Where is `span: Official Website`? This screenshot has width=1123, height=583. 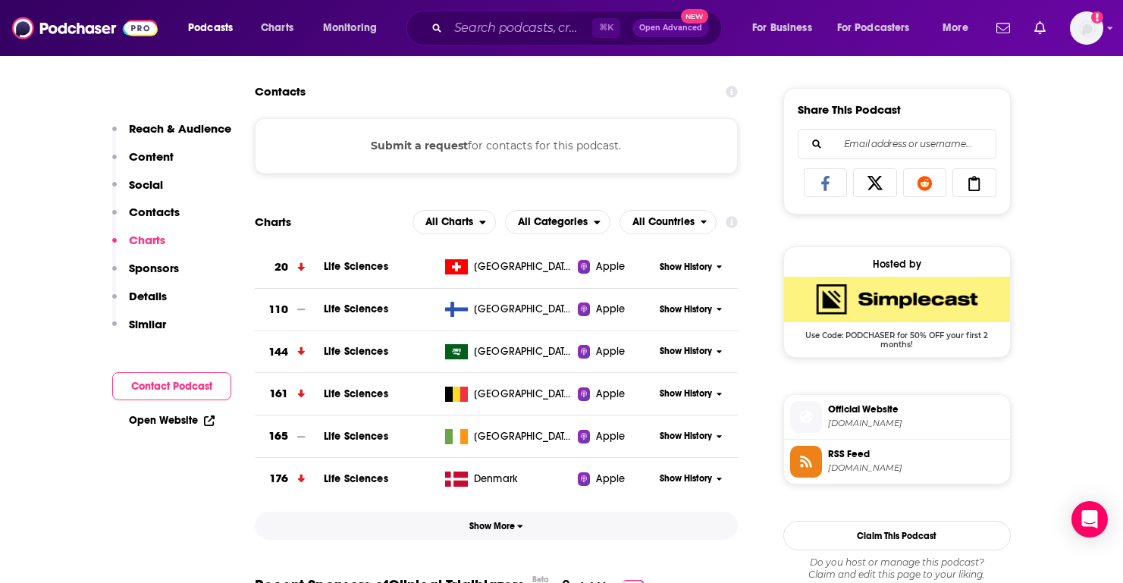
span: Official Website is located at coordinates (916, 410).